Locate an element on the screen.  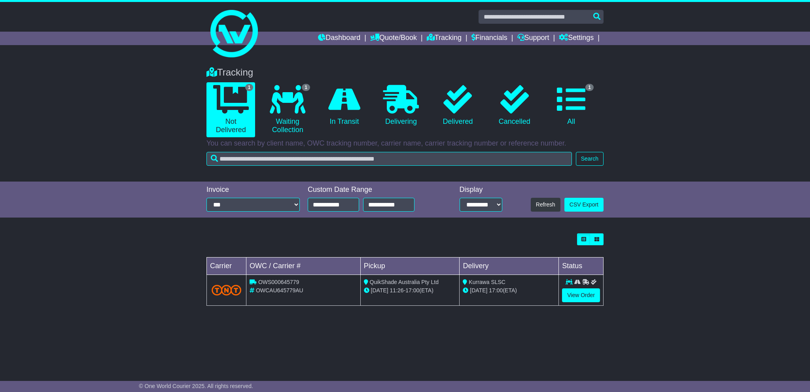
a: Delivered is located at coordinates (458, 106).